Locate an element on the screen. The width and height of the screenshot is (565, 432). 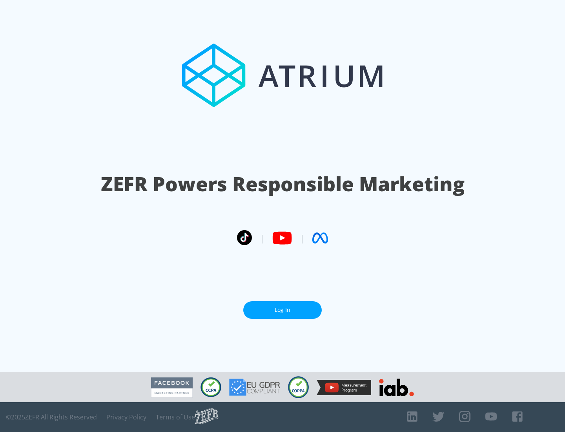
img: CCPA Compliant is located at coordinates (211, 387).